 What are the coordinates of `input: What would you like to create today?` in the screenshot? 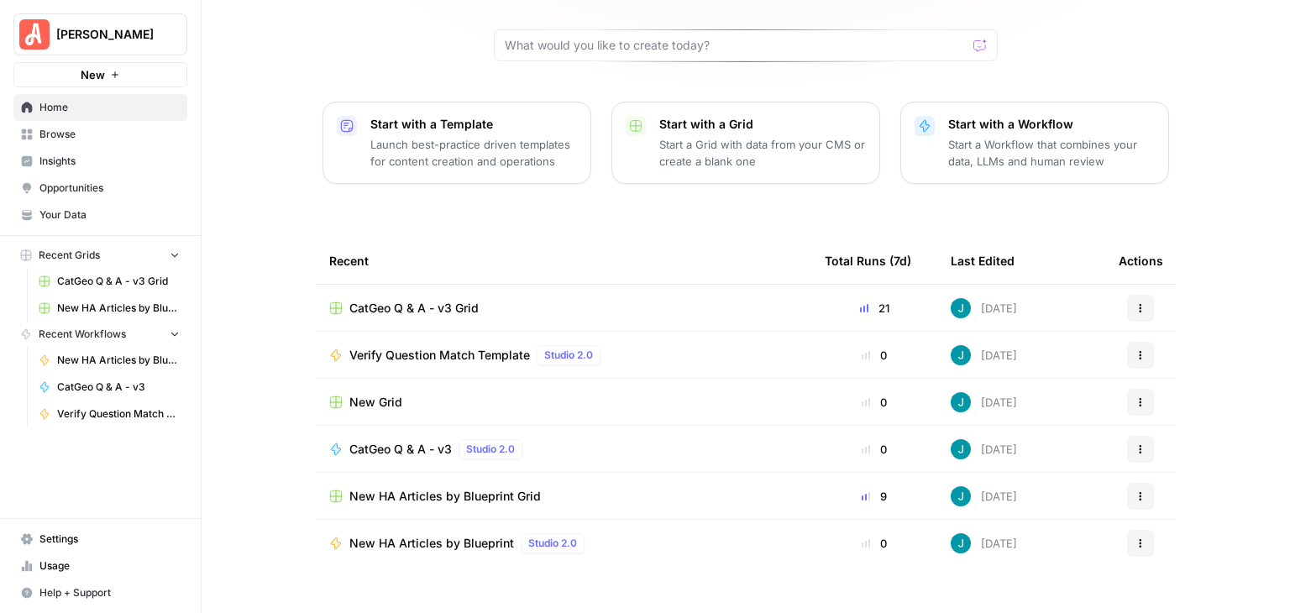 It's located at (736, 45).